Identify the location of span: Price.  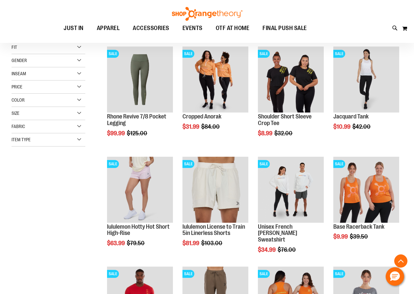
(17, 87).